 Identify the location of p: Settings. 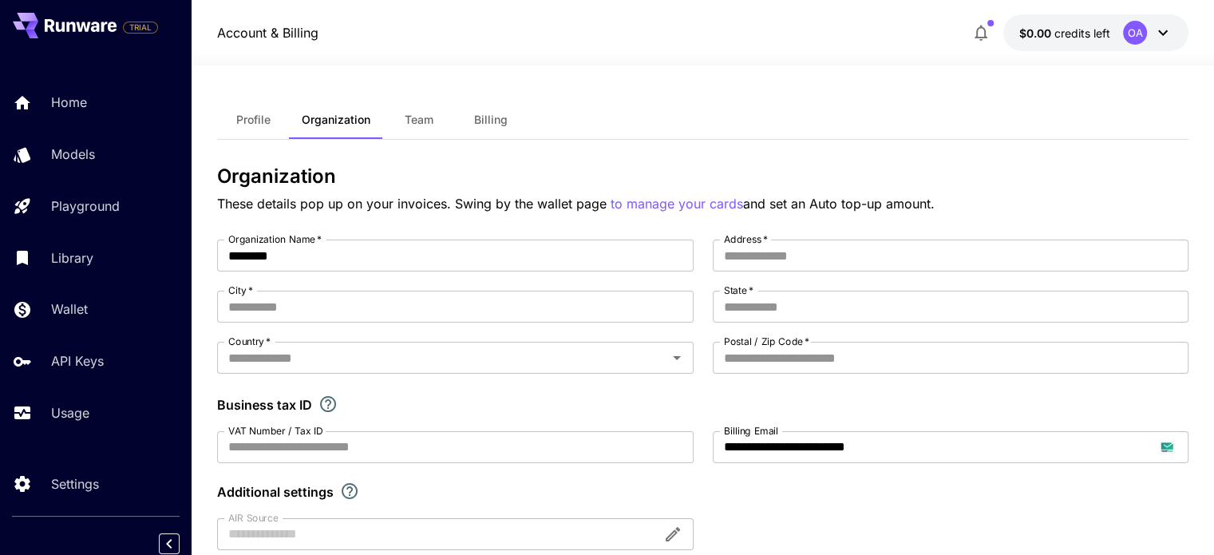
(75, 484).